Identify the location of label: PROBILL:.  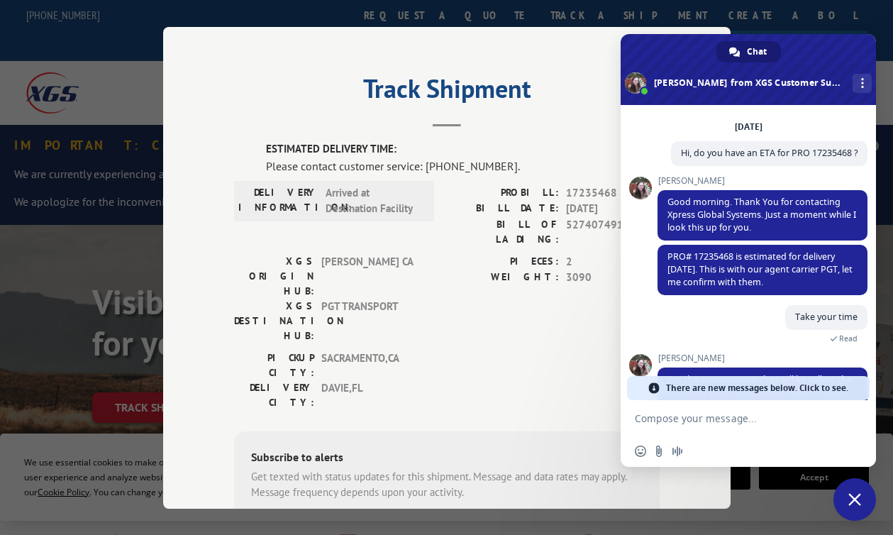
(503, 192).